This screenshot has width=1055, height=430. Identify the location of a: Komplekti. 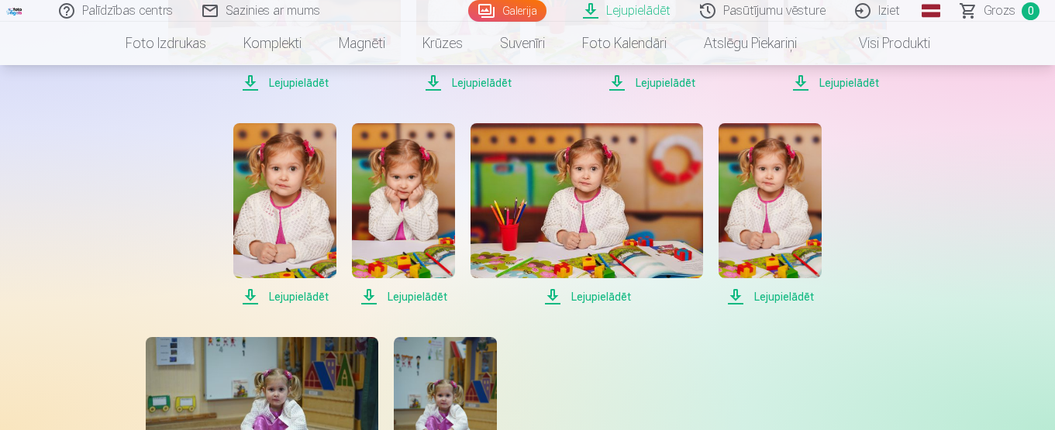
(272, 43).